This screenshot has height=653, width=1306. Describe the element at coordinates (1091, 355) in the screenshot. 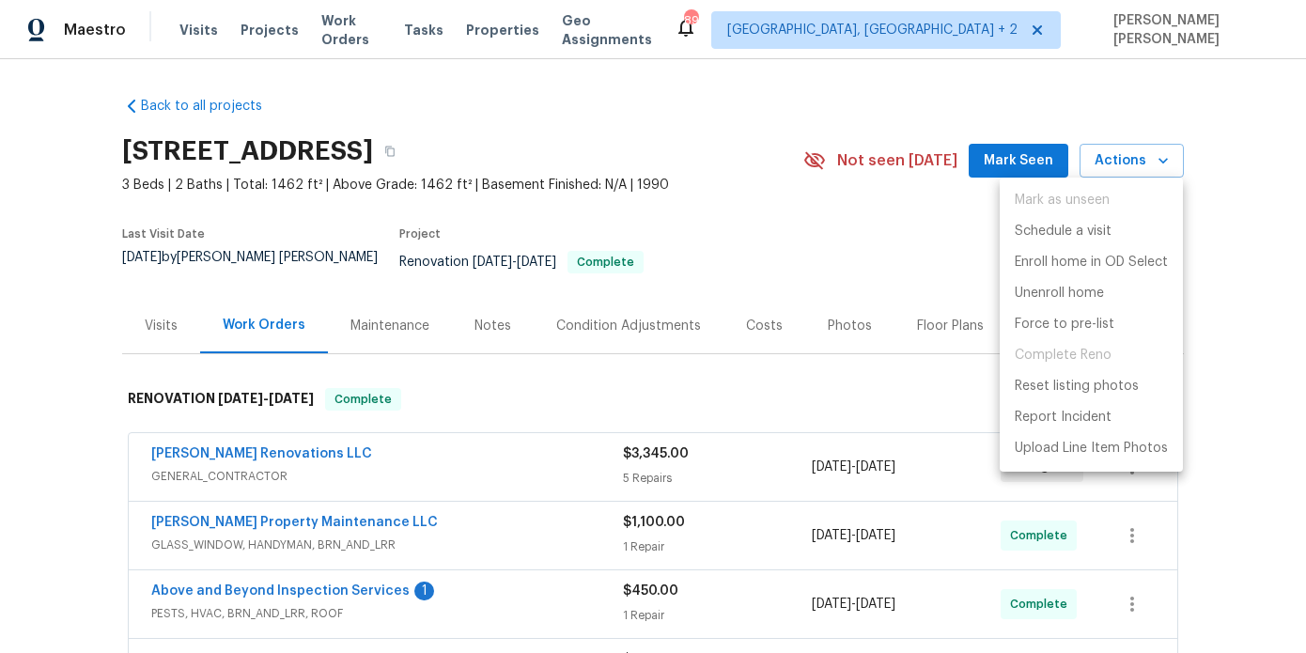

I see `span: Project is already completed` at that location.